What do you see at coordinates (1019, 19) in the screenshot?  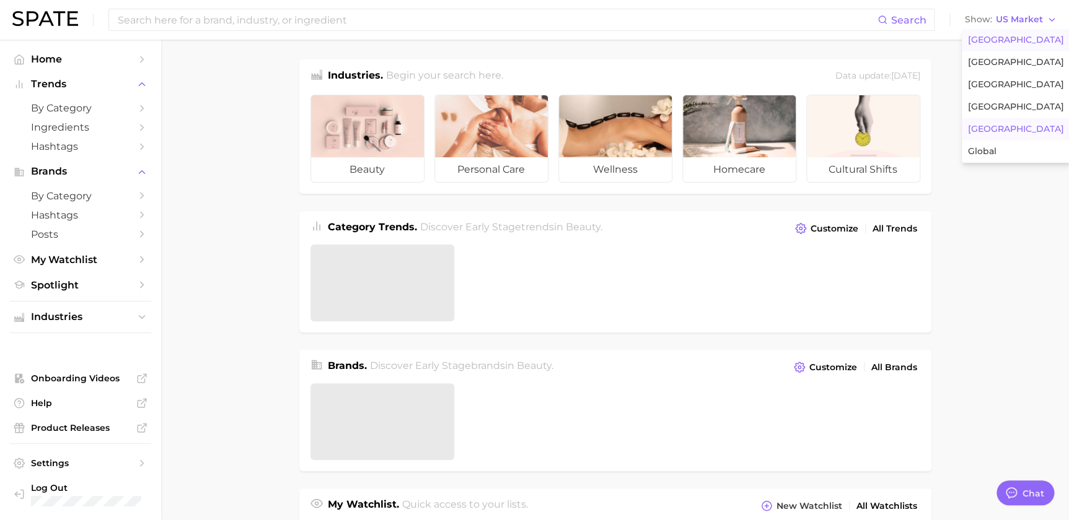 I see `span: US Market` at bounding box center [1019, 19].